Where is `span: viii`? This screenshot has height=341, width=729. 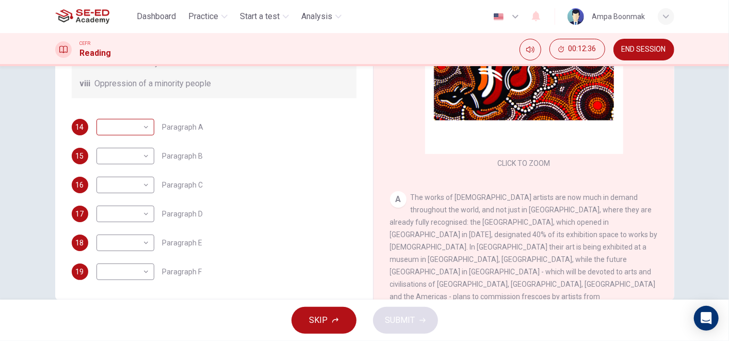 span: viii is located at coordinates (85, 84).